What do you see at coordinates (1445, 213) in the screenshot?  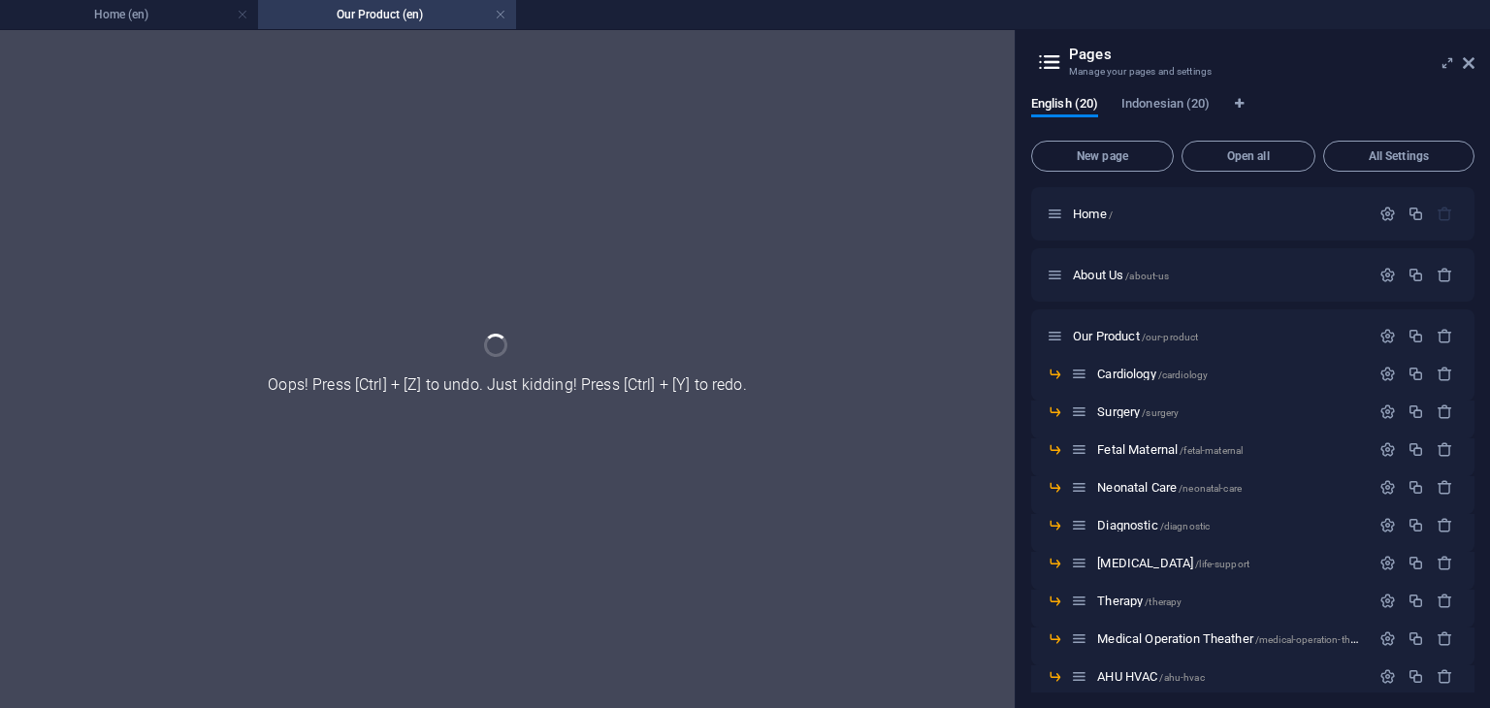 I see `div: The startpage cannot be deleted` at bounding box center [1445, 213].